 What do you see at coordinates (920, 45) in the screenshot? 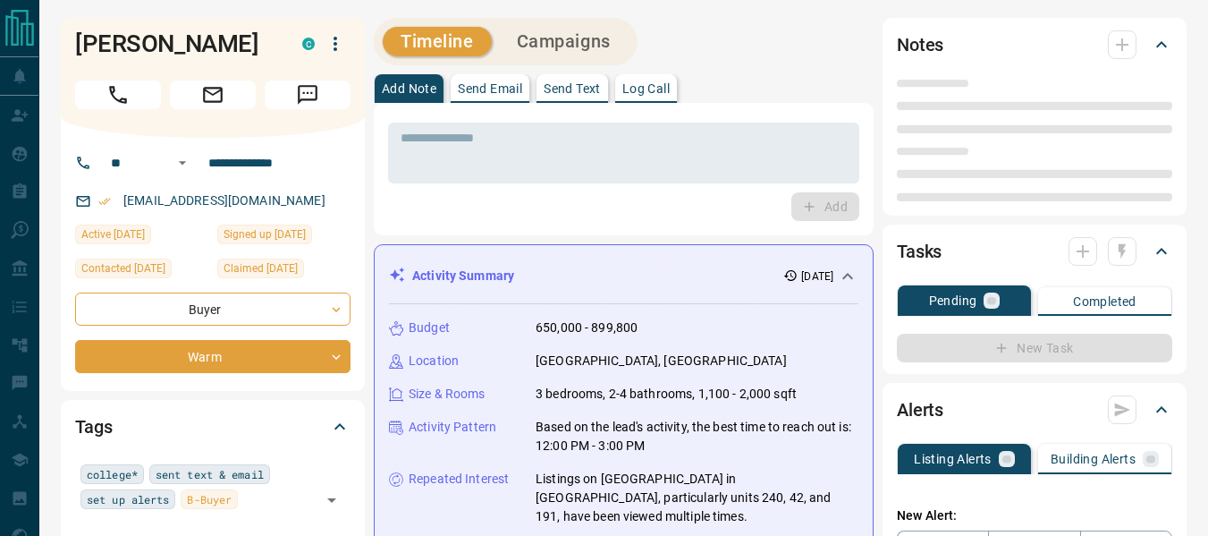
I see `h2: Notes` at bounding box center [920, 45].